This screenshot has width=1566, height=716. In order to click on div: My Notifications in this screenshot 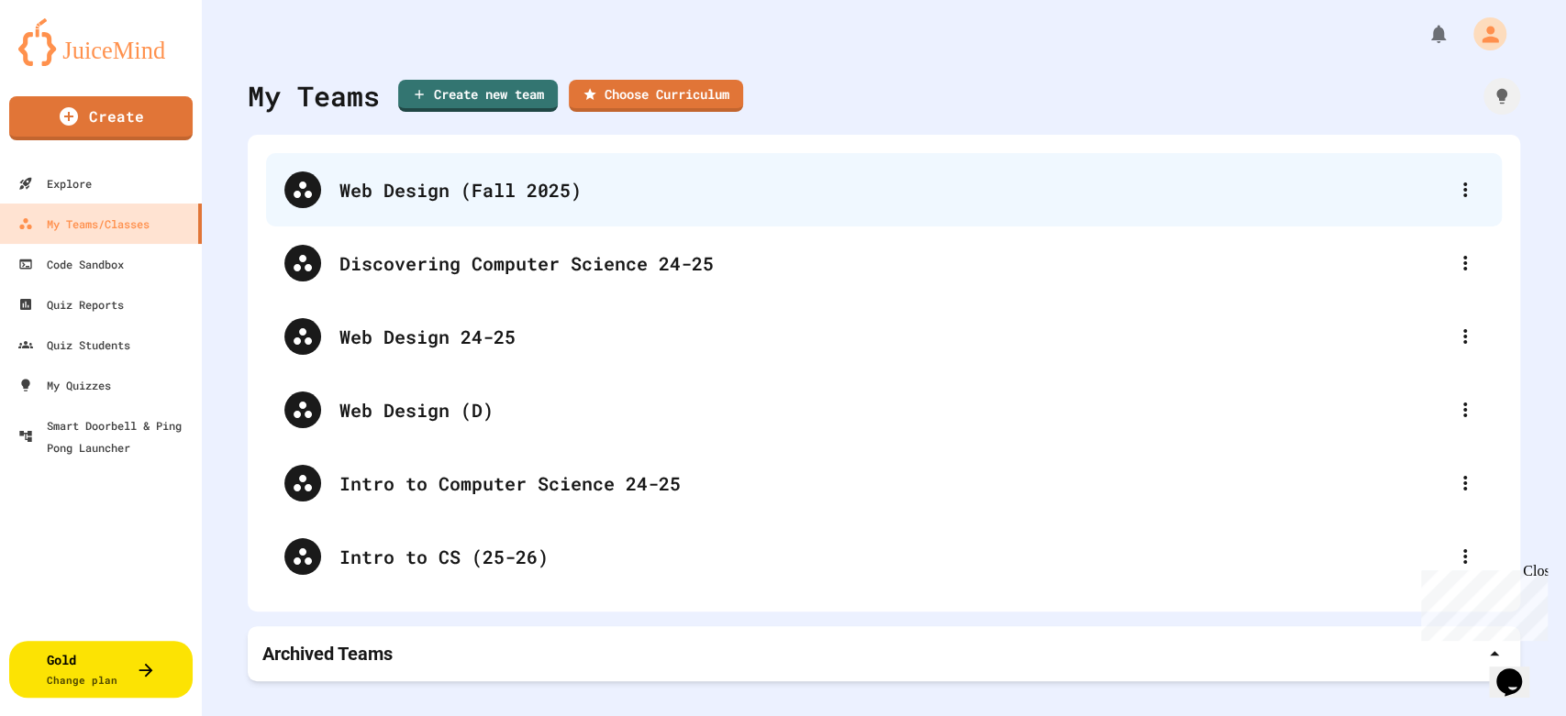, I will do `click(1424, 34)`.